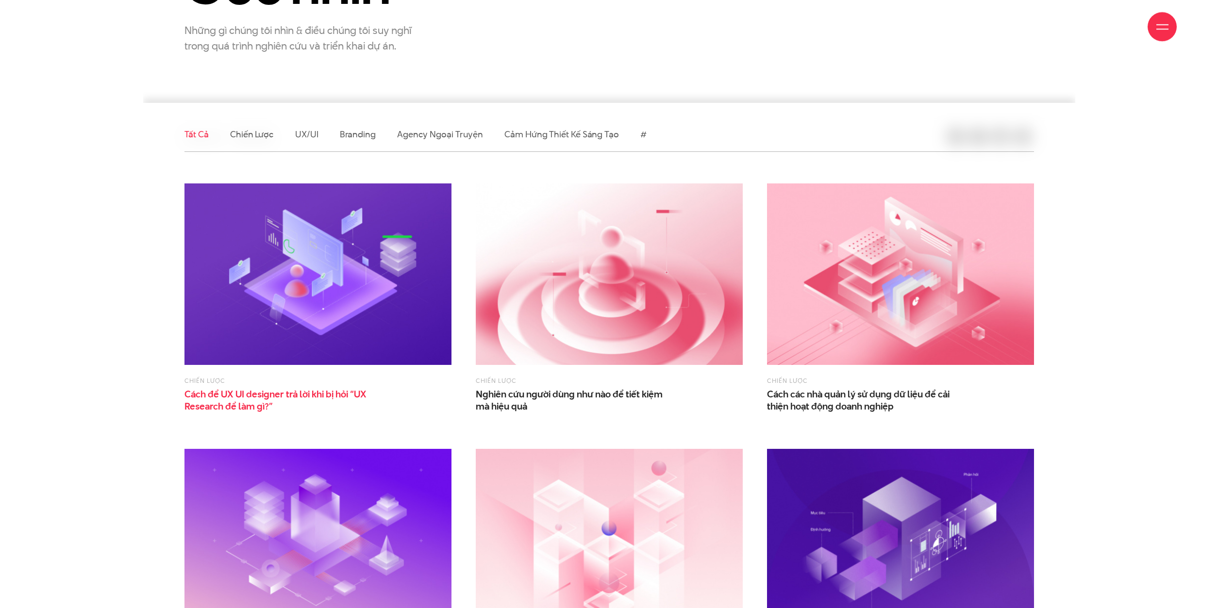  What do you see at coordinates (197, 134) in the screenshot?
I see `a: Tất cả` at bounding box center [197, 134].